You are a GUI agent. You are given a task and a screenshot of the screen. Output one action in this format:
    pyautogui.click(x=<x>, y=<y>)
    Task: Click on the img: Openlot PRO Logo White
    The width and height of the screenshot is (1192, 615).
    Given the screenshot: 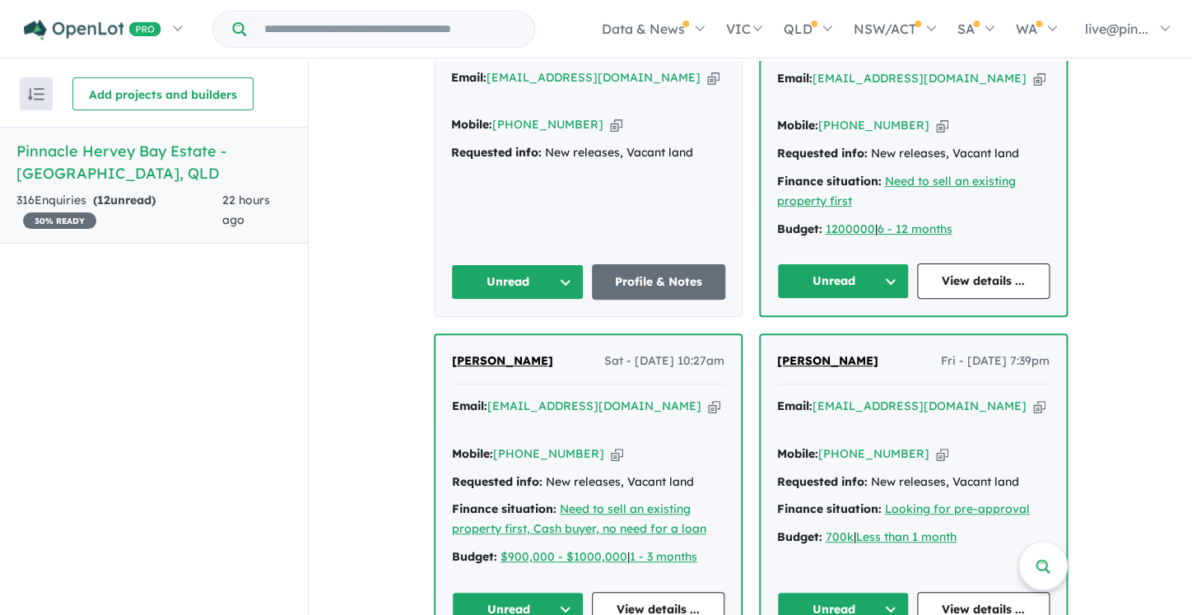 What is the action you would take?
    pyautogui.click(x=92, y=30)
    